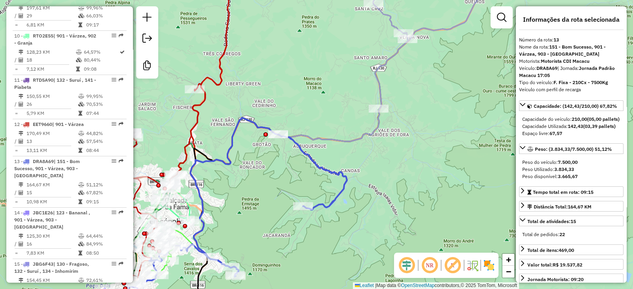  What do you see at coordinates (101, 52) in the screenshot?
I see `td: 64,57%` at bounding box center [101, 52].